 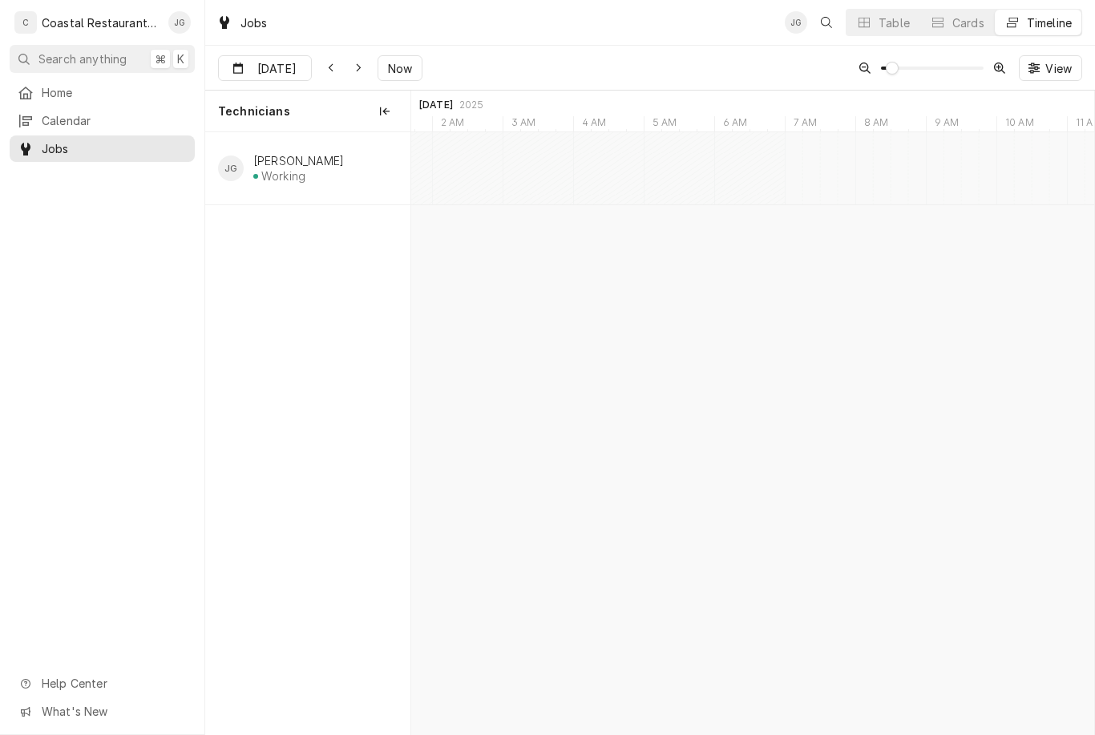 I want to click on div: 5 AM, so click(x=664, y=125).